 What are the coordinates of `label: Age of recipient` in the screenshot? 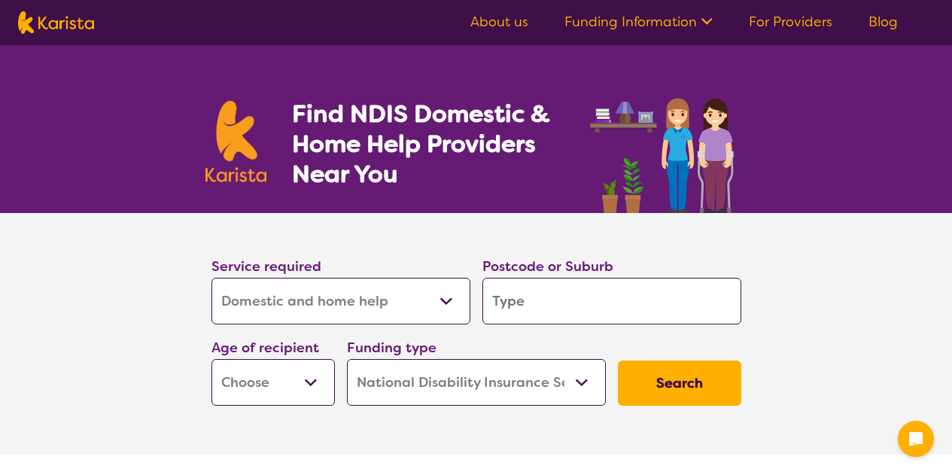 It's located at (265, 348).